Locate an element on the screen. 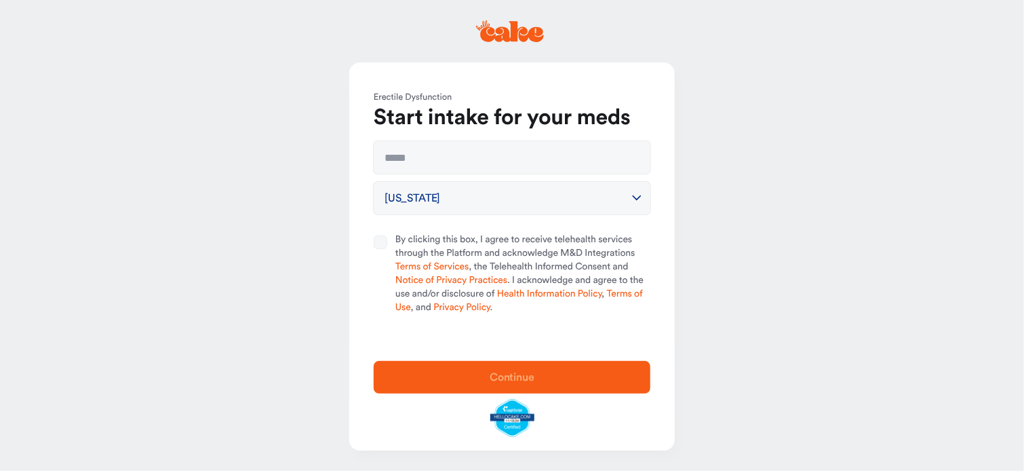 This screenshot has height=471, width=1024. span: Continue is located at coordinates (512, 377).